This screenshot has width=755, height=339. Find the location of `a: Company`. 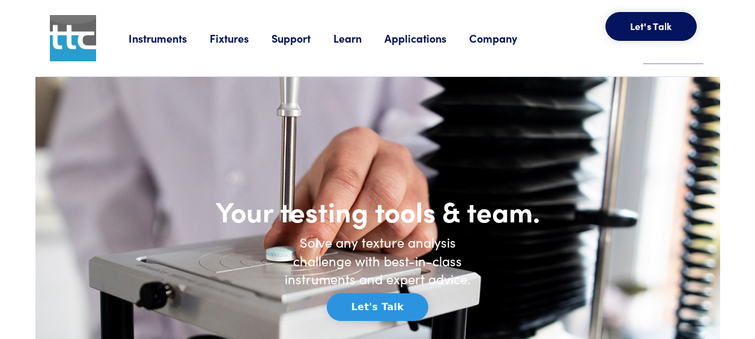

a: Company is located at coordinates (504, 38).